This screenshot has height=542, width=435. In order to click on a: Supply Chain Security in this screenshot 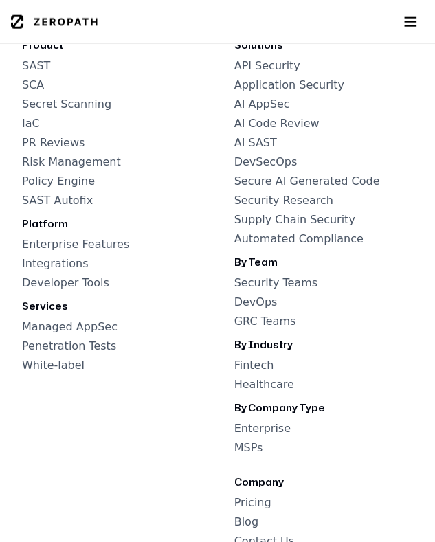, I will do `click(295, 219)`.